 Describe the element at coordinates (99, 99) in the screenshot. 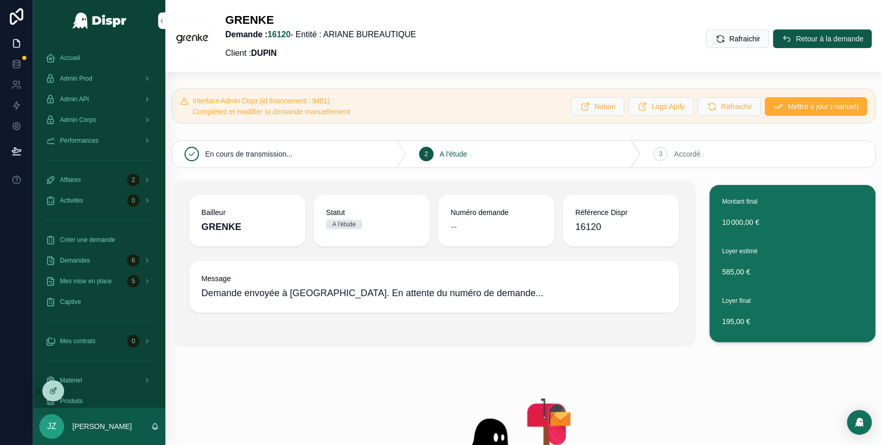

I see `a: Admin API` at that location.